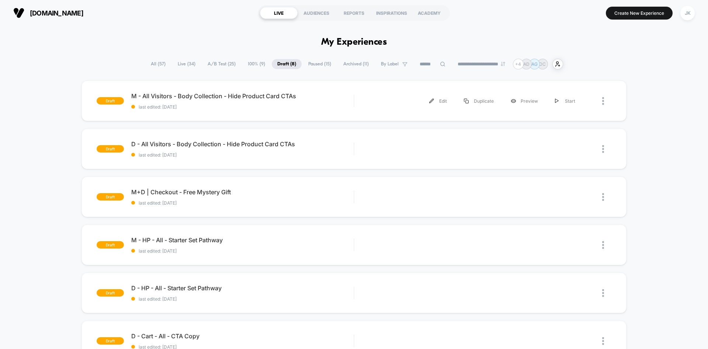 The height and width of the screenshot is (349, 708). I want to click on button: JK, so click(688, 13).